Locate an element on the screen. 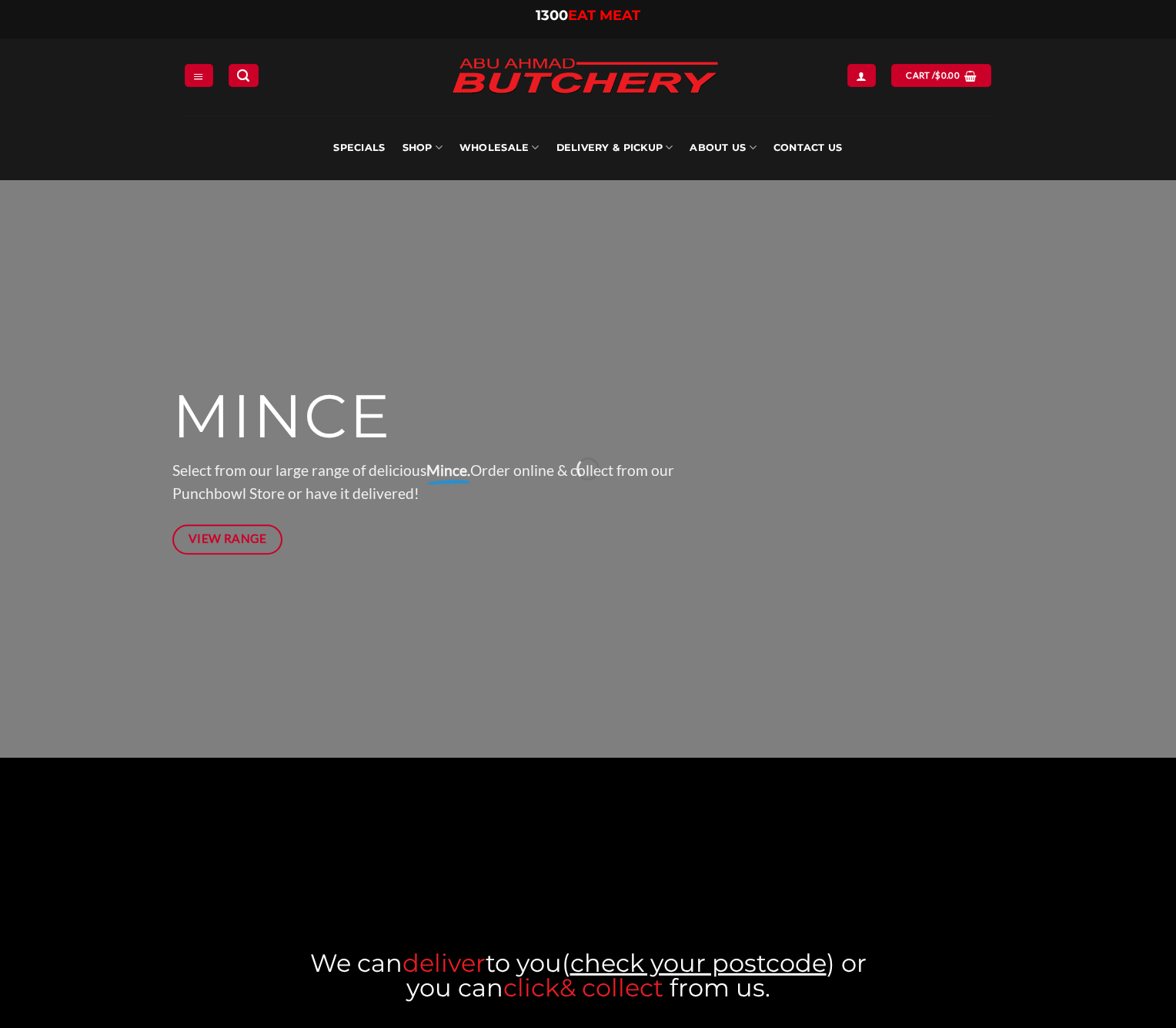  a: View cart is located at coordinates (941, 75).